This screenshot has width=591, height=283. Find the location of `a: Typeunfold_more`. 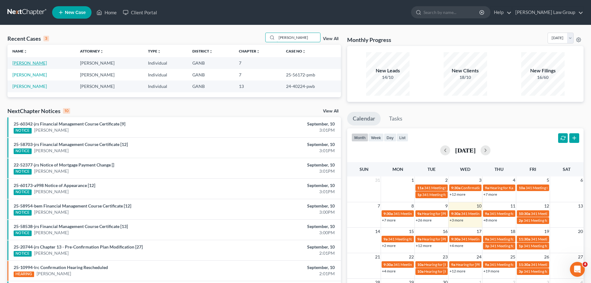

a: Typeunfold_more is located at coordinates (154, 51).